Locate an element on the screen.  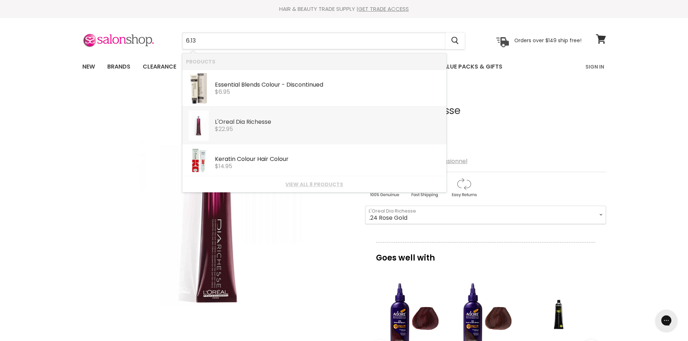
button: Gorgias live chat is located at coordinates (14, 13).